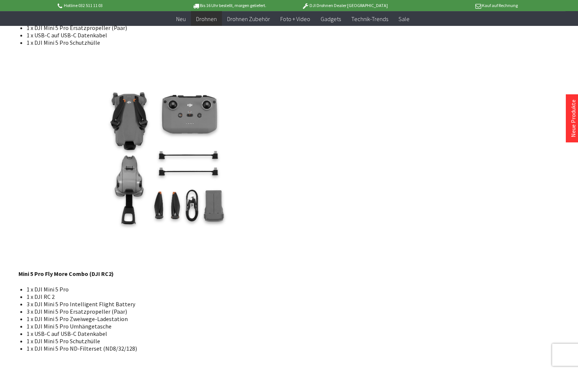 The image size is (578, 371). I want to click on p: Kauf auf Rechnung, so click(460, 6).